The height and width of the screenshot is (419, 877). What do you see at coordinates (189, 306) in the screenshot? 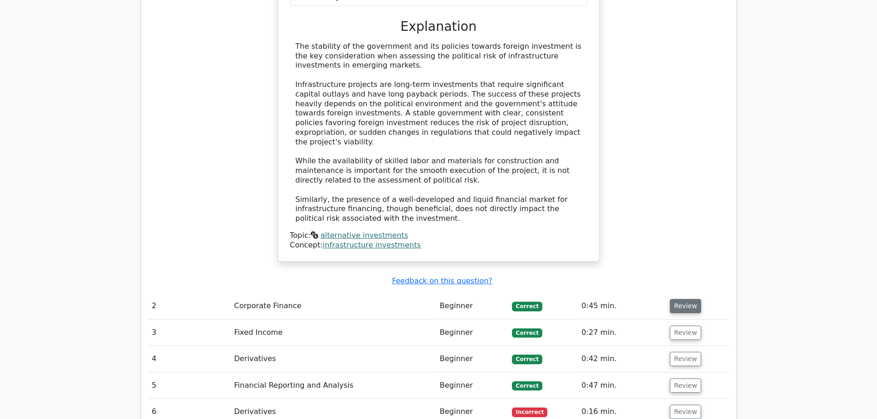
I see `td: 2` at bounding box center [189, 306].